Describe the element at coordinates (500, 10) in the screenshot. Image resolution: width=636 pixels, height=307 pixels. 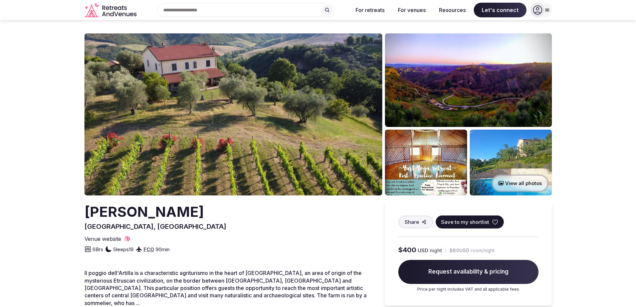
I see `span: Let's connect` at that location.